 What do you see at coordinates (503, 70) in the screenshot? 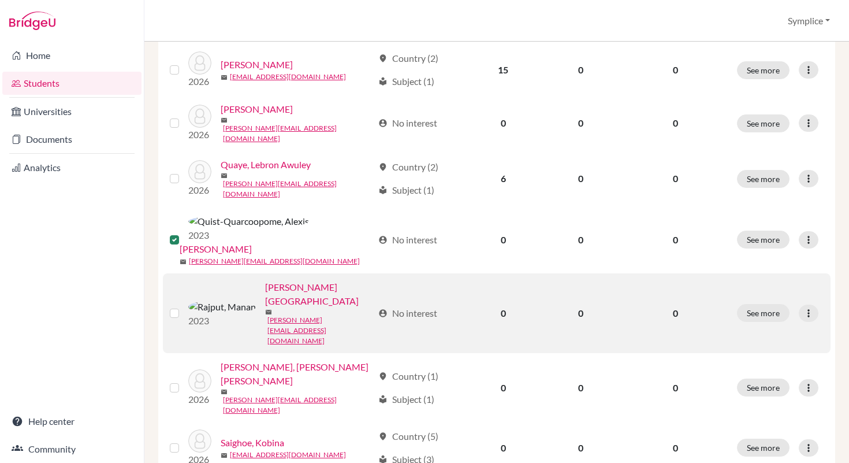
I see `td: 15` at bounding box center [503, 70].